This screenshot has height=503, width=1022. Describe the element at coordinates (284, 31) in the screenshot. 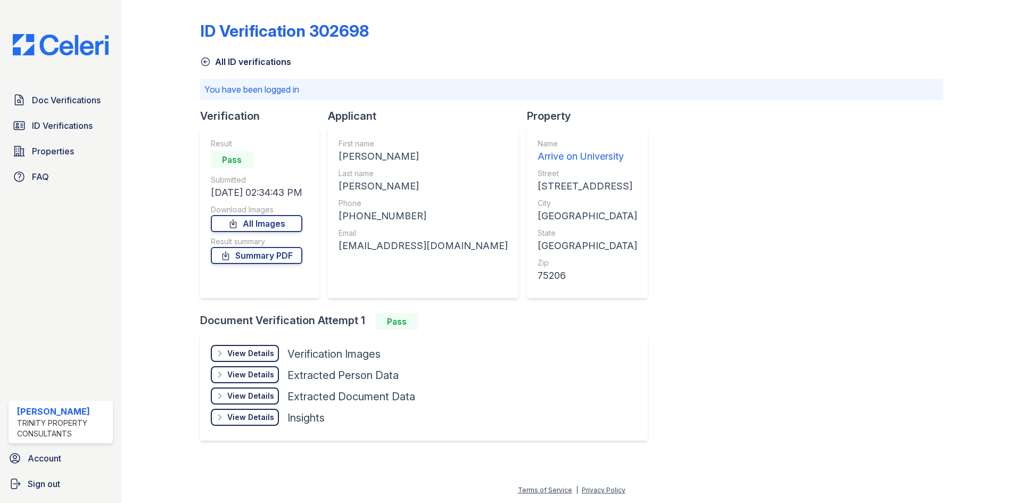

I see `div: ID Verification 302698` at that location.